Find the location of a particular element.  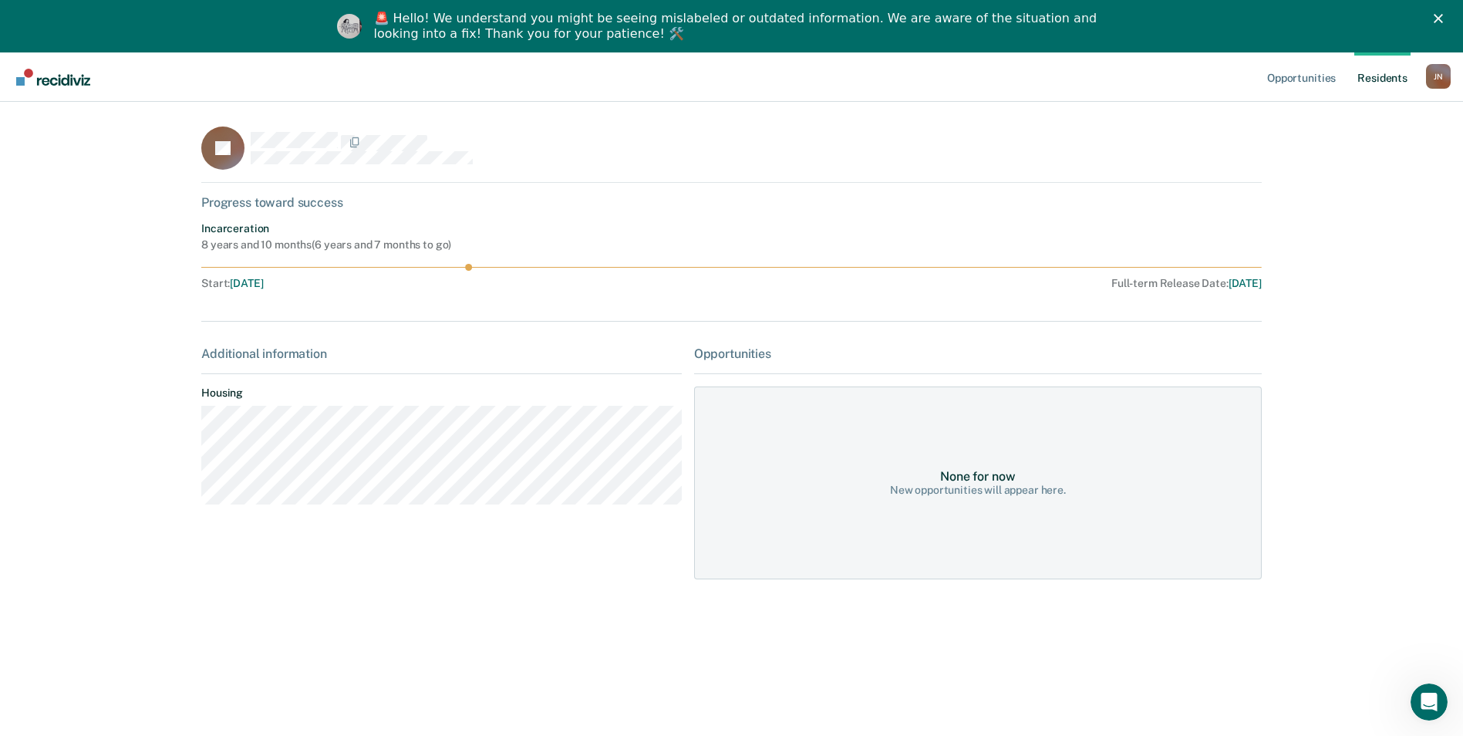

div: Full-term Release Date : is located at coordinates (976, 283).